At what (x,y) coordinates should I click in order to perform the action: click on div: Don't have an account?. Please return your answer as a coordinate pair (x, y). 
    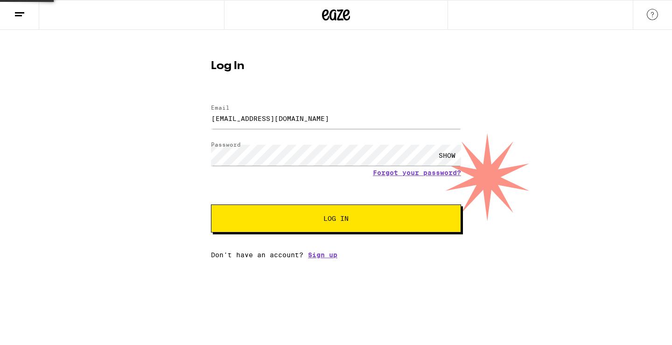
    Looking at the image, I should click on (336, 255).